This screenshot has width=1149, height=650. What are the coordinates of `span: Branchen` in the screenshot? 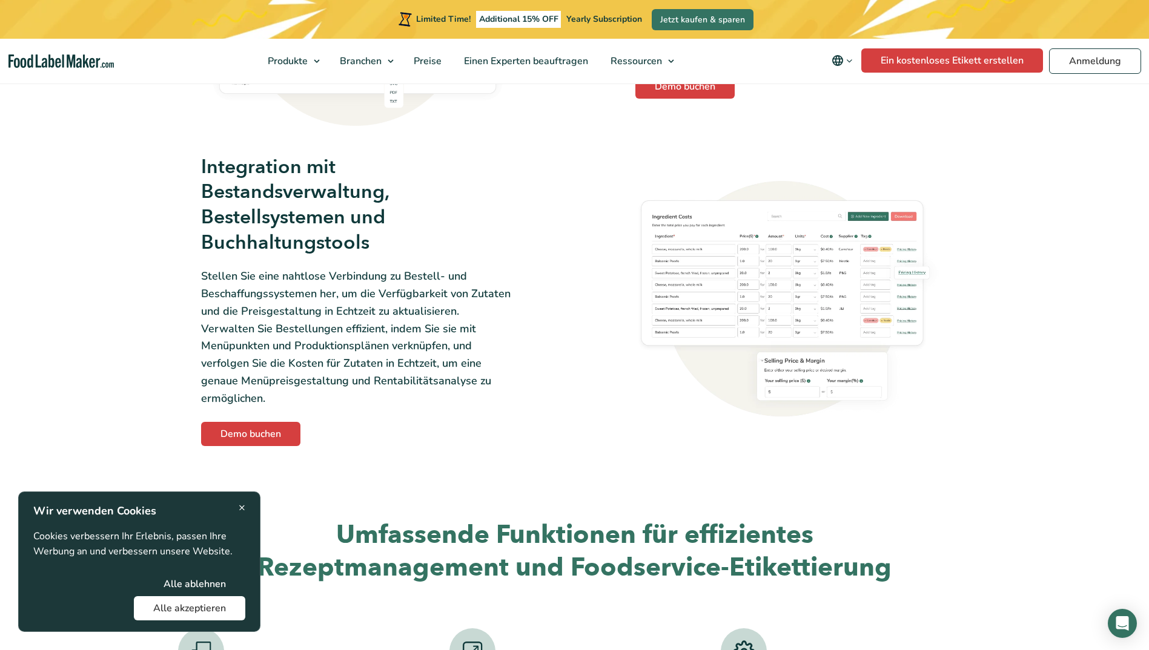 It's located at (359, 61).